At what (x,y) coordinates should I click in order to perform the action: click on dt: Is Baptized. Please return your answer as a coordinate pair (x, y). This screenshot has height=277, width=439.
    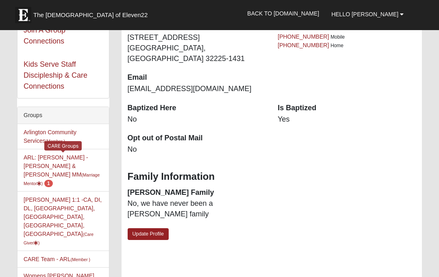
    Looking at the image, I should click on (346, 108).